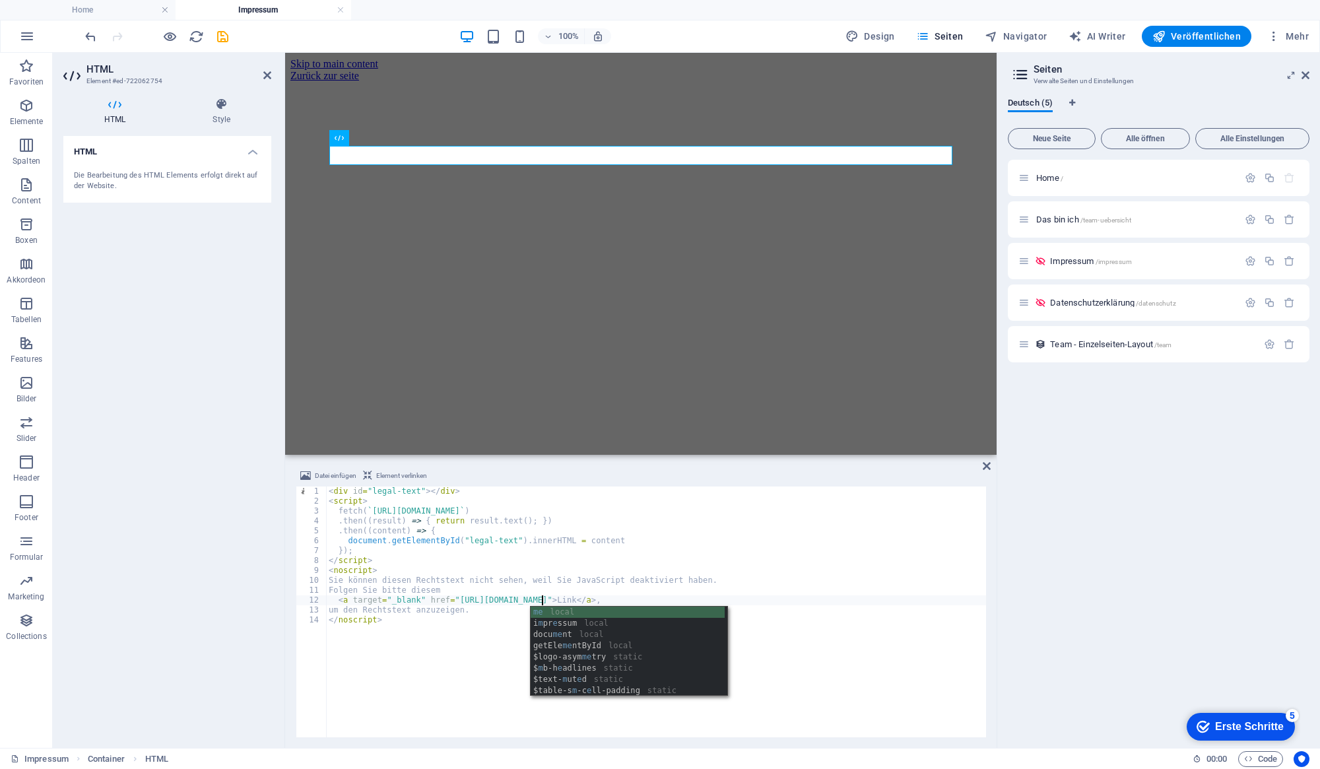  What do you see at coordinates (1288, 36) in the screenshot?
I see `button: Mehr` at bounding box center [1288, 36].